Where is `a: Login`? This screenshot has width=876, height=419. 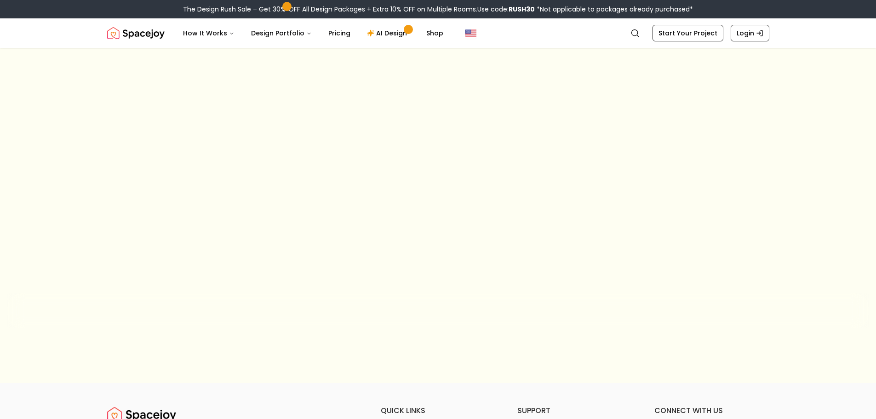 a: Login is located at coordinates (750, 33).